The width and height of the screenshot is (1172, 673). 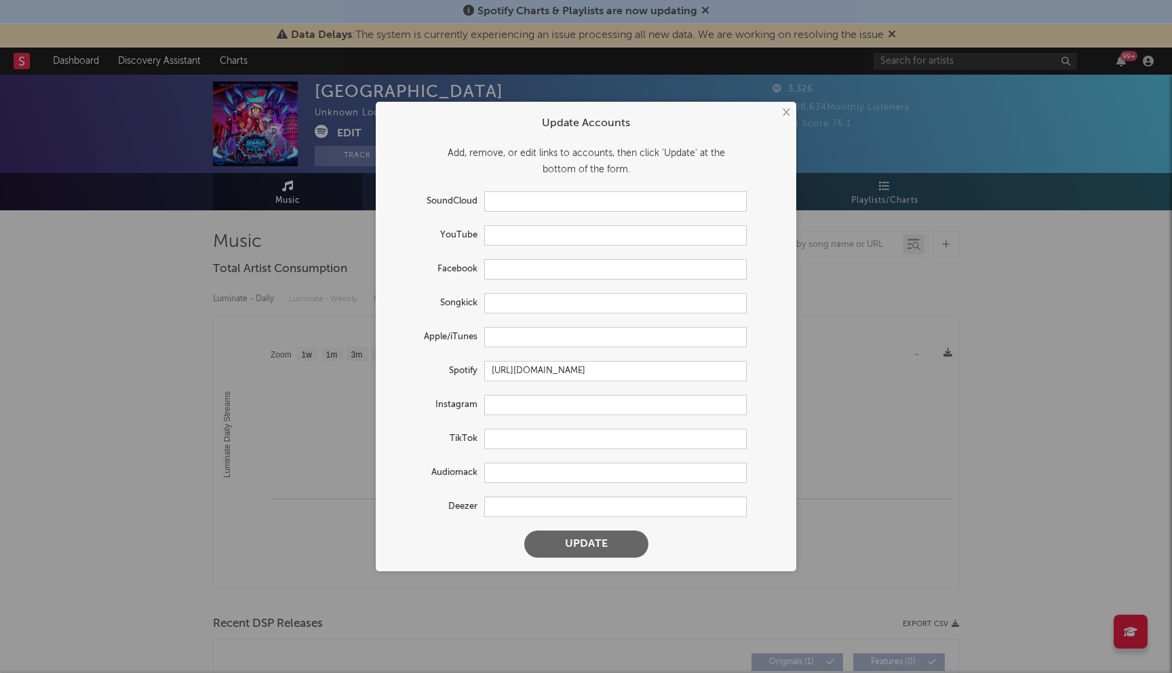 I want to click on label: Deezer, so click(x=437, y=507).